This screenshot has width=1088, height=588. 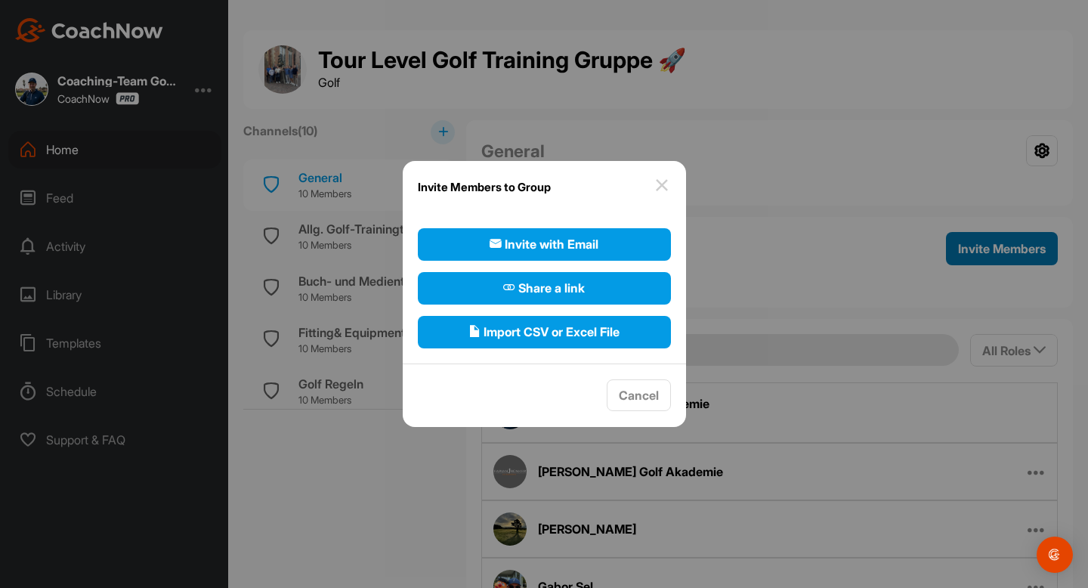 I want to click on img: close, so click(x=662, y=185).